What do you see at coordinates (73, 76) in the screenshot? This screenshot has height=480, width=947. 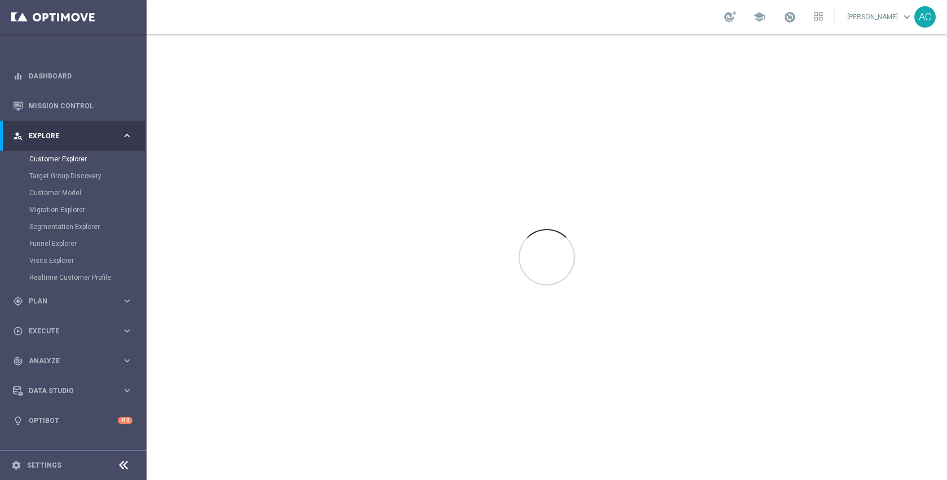 I see `div: equalizer Dashboard` at bounding box center [73, 76].